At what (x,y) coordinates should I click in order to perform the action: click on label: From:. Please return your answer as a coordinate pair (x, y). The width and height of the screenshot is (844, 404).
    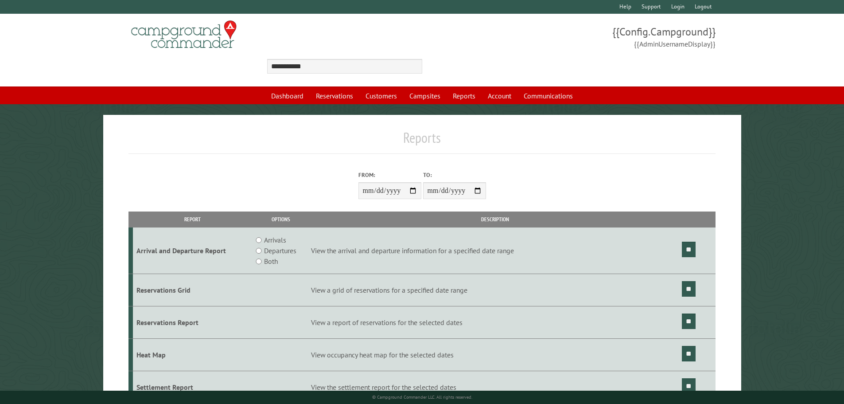
    Looking at the image, I should click on (390, 175).